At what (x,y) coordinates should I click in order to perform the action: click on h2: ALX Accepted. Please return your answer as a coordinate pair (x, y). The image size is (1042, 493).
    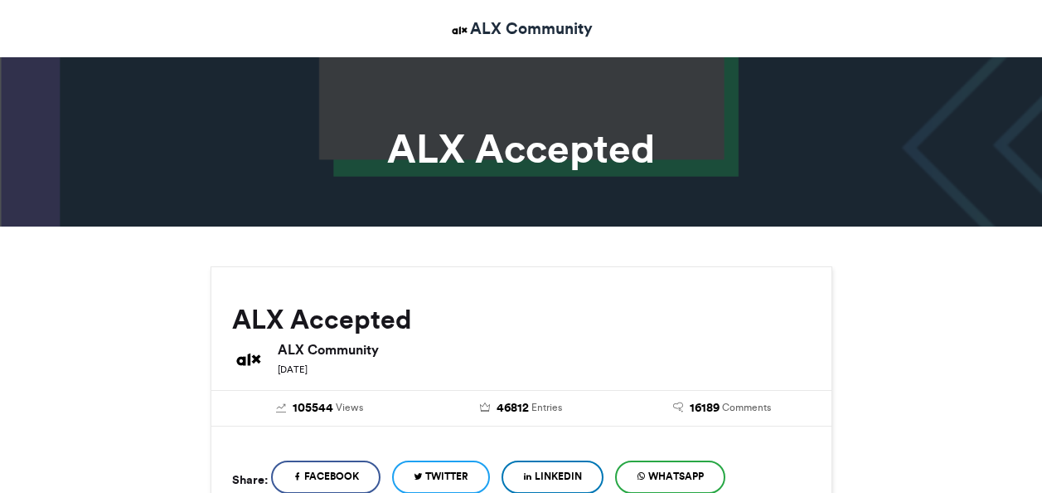
    Looking at the image, I should click on (522, 319).